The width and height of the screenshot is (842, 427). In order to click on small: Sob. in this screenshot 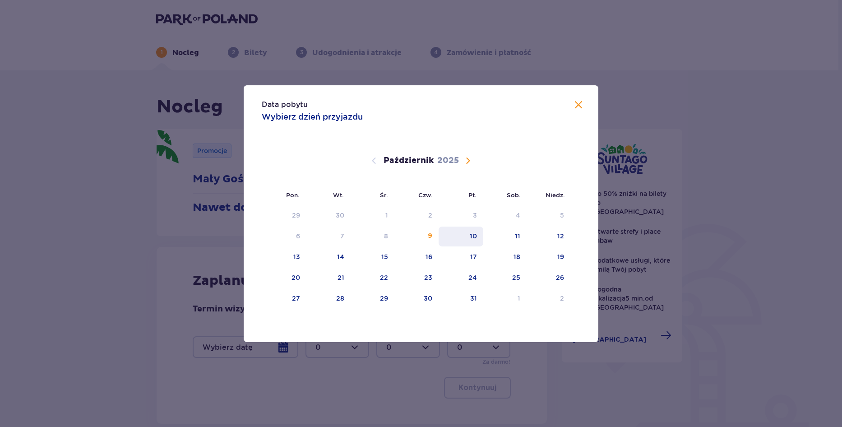, I will do `click(513, 195)`.